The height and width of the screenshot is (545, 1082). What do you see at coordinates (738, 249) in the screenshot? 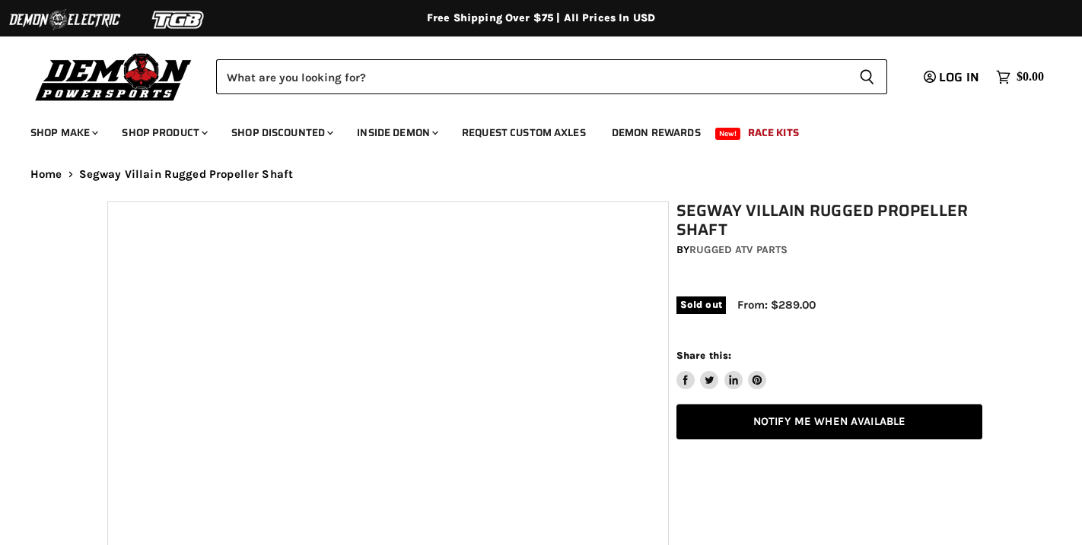
I see `a: Rugged ATV Parts` at bounding box center [738, 249].